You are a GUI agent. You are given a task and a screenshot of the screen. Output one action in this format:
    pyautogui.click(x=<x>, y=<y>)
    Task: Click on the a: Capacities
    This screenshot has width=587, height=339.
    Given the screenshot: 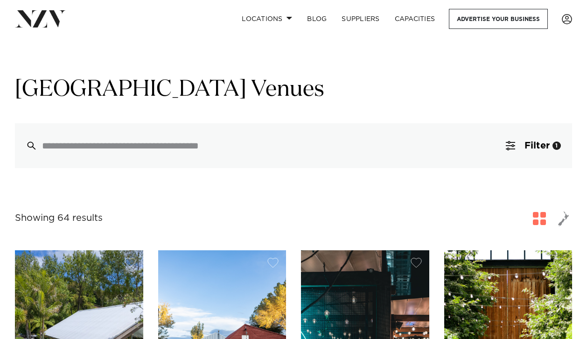 What is the action you would take?
    pyautogui.click(x=415, y=19)
    